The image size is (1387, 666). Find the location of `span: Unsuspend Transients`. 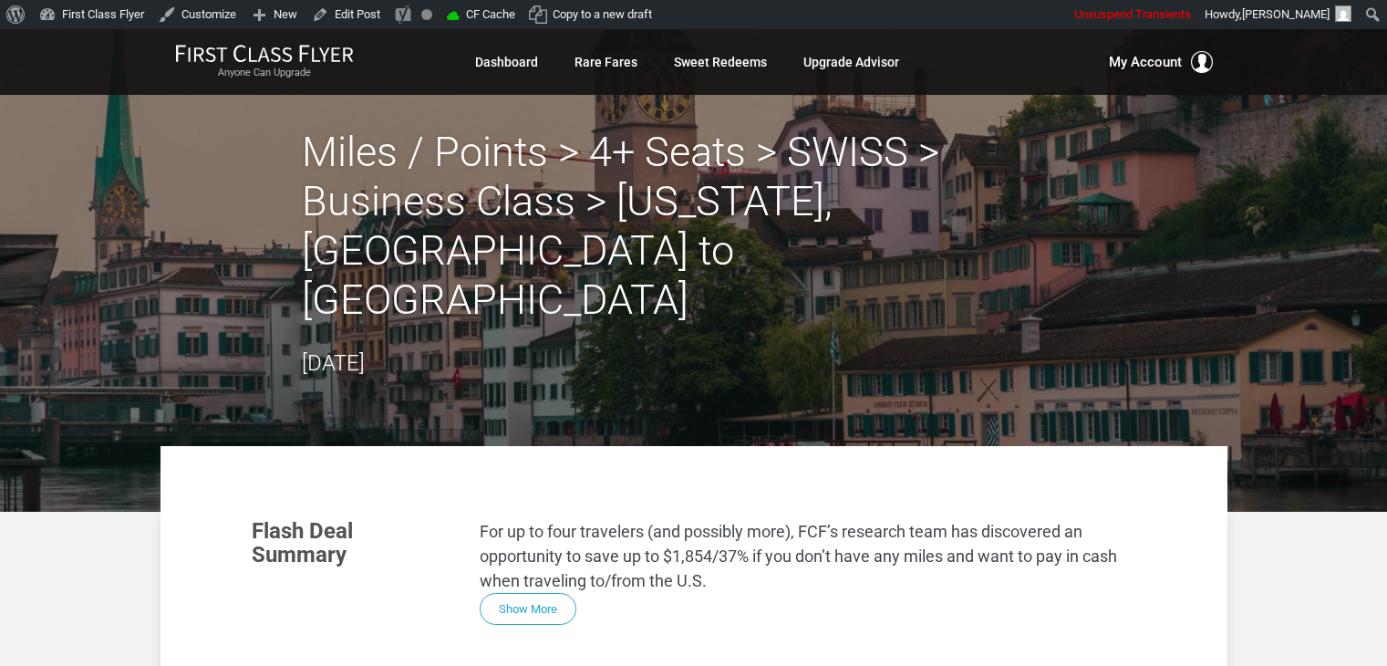

span: Unsuspend Transients is located at coordinates (1133, 14).